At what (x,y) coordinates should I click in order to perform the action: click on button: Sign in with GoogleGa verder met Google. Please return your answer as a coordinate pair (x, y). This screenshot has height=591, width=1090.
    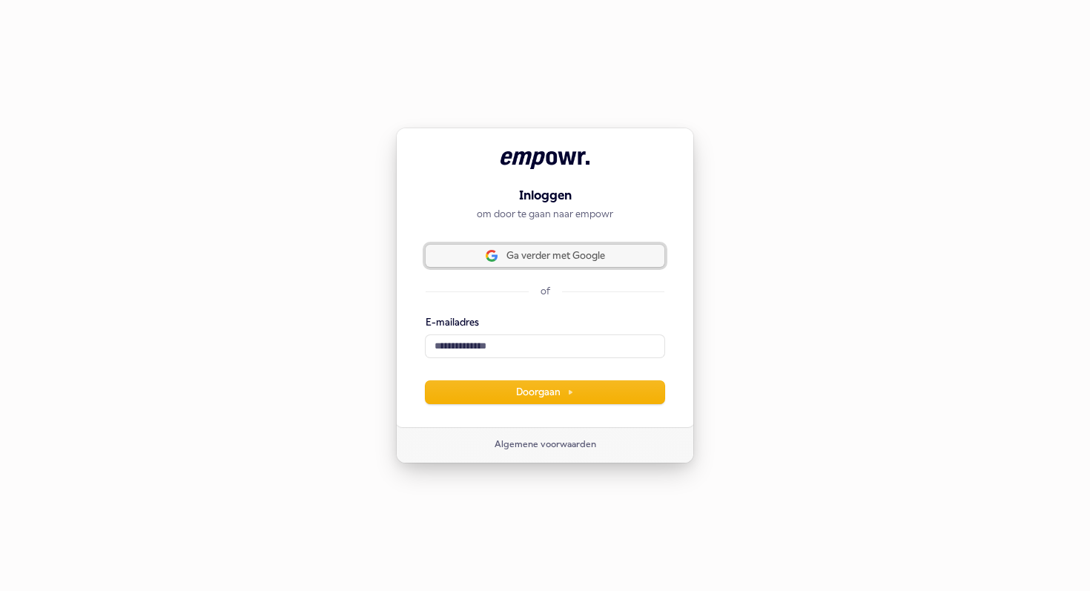
    Looking at the image, I should click on (545, 256).